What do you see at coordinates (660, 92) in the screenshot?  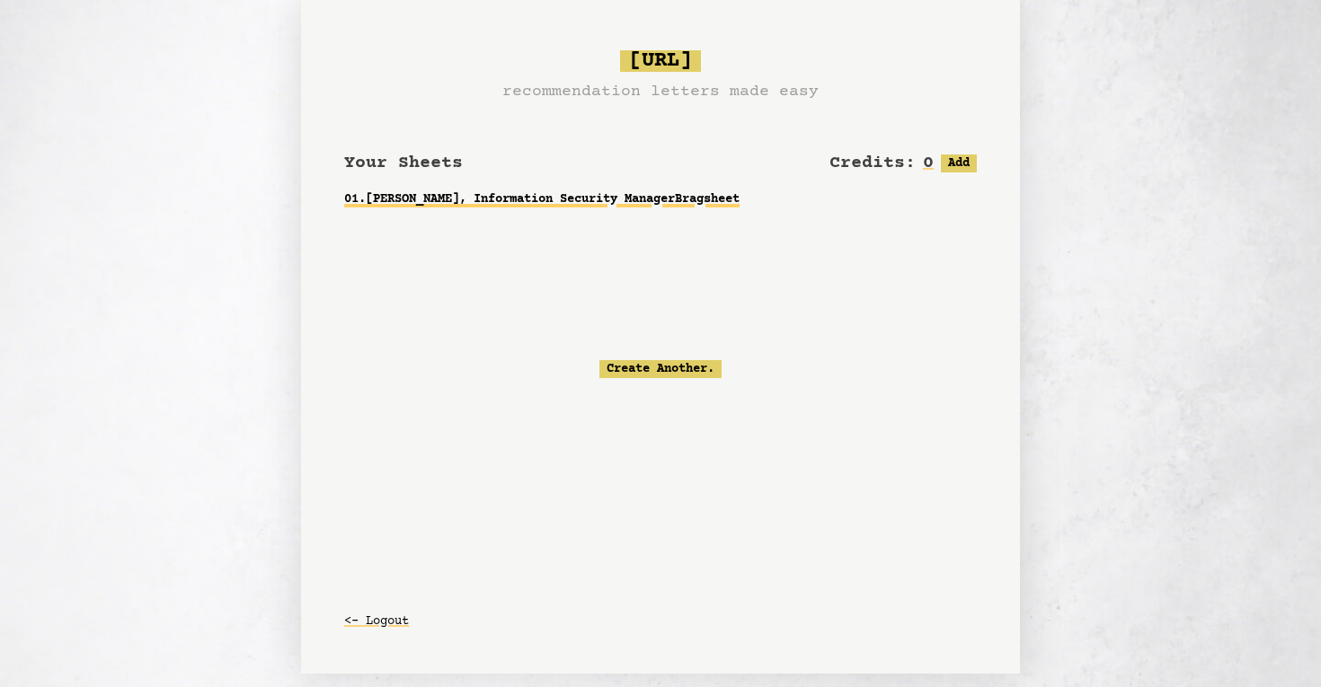 I see `h3: recommendation letters made easy` at bounding box center [660, 92].